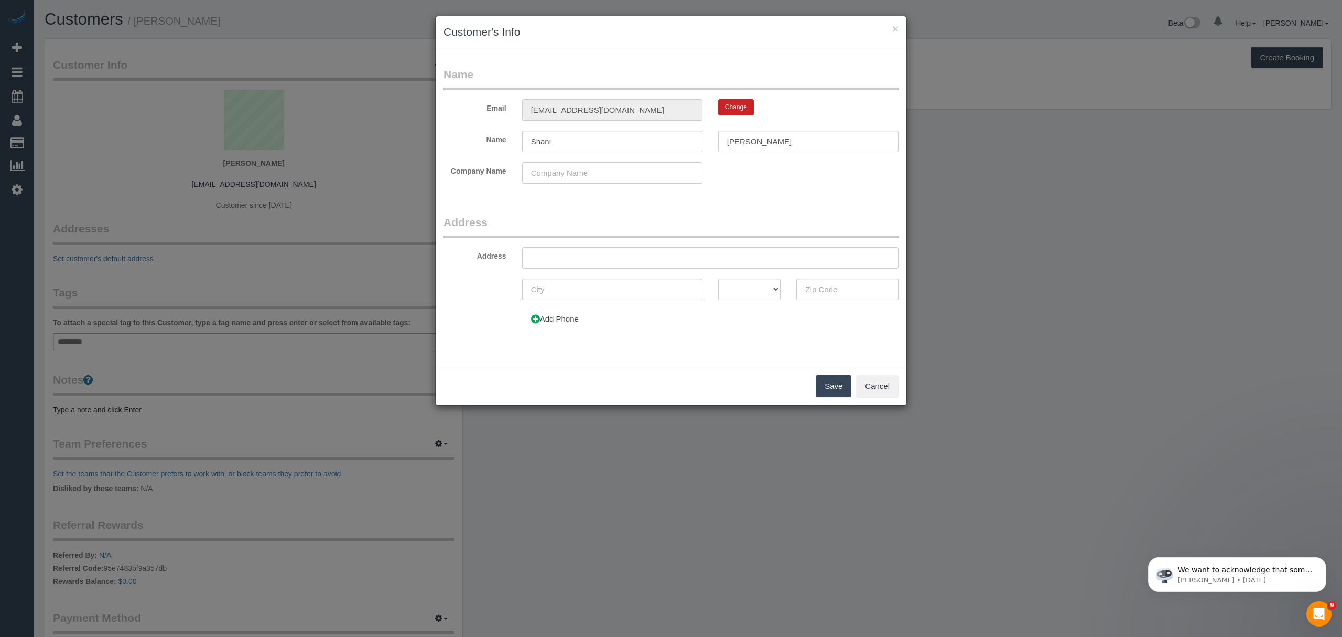 The image size is (1342, 637). Describe the element at coordinates (32, 40) in the screenshot. I see `img: Profile image for Ellie` at that location.